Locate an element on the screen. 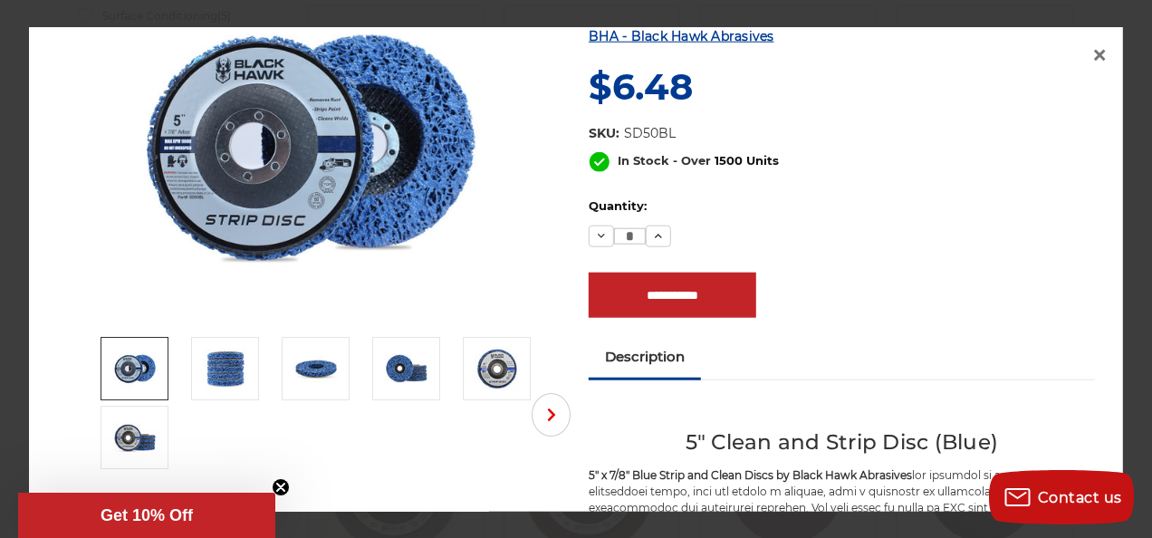 This screenshot has height=538, width=1152. a: Close is located at coordinates (1099, 54).